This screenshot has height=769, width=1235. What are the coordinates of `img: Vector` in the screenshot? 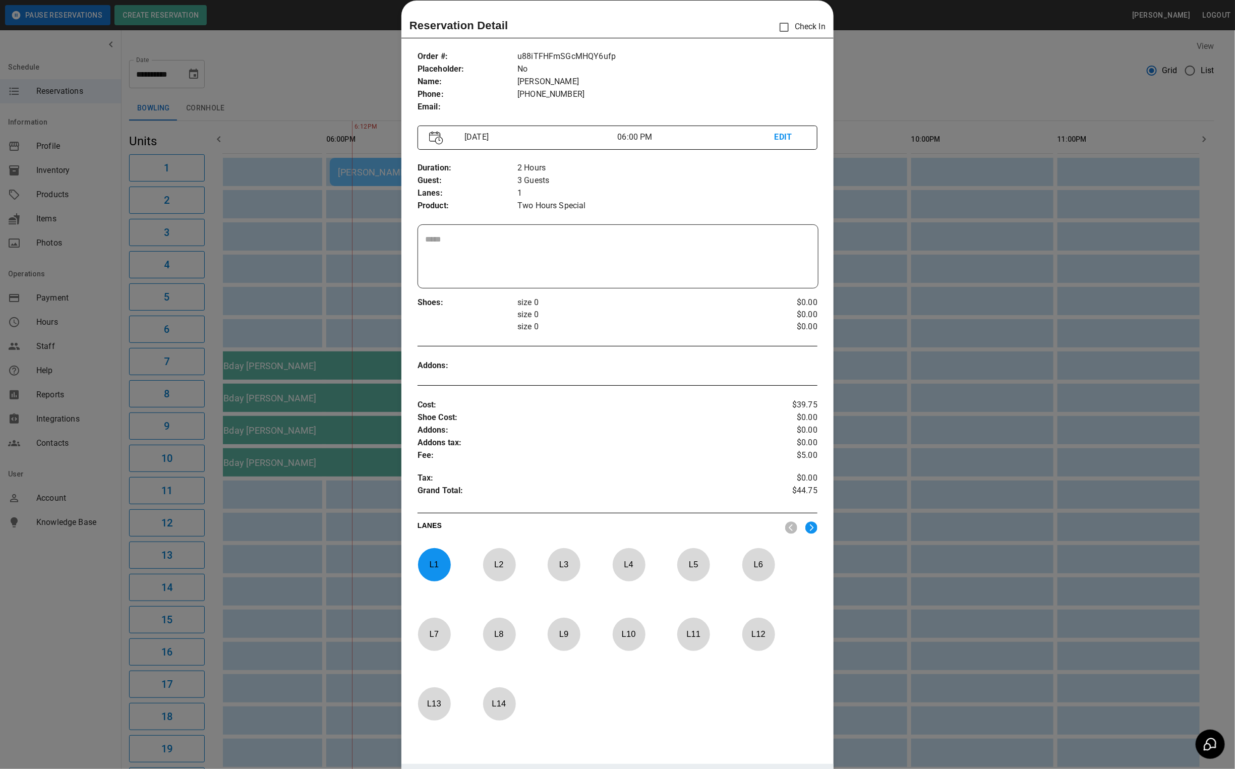 It's located at (436, 138).